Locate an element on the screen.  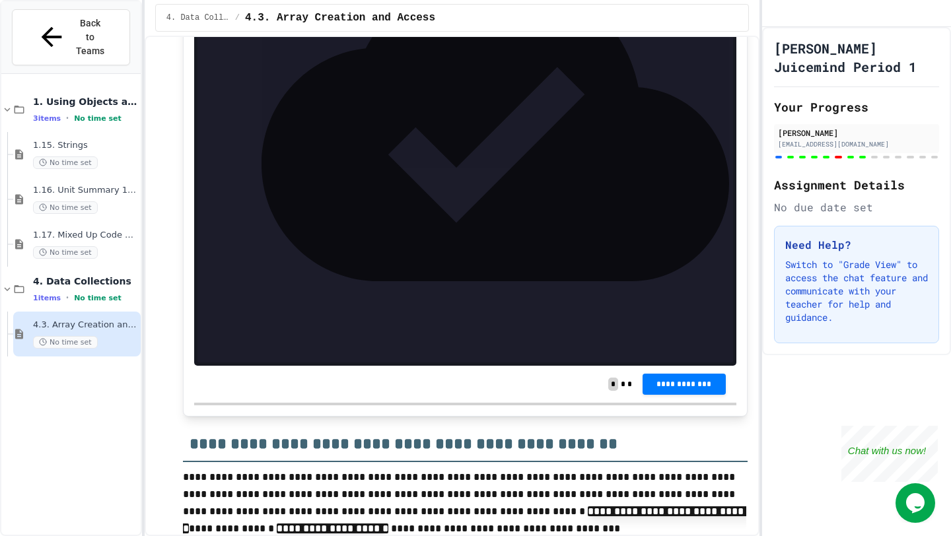
span: 1.17. Mixed Up Code Practice 1.1-1.6 is located at coordinates (85, 235).